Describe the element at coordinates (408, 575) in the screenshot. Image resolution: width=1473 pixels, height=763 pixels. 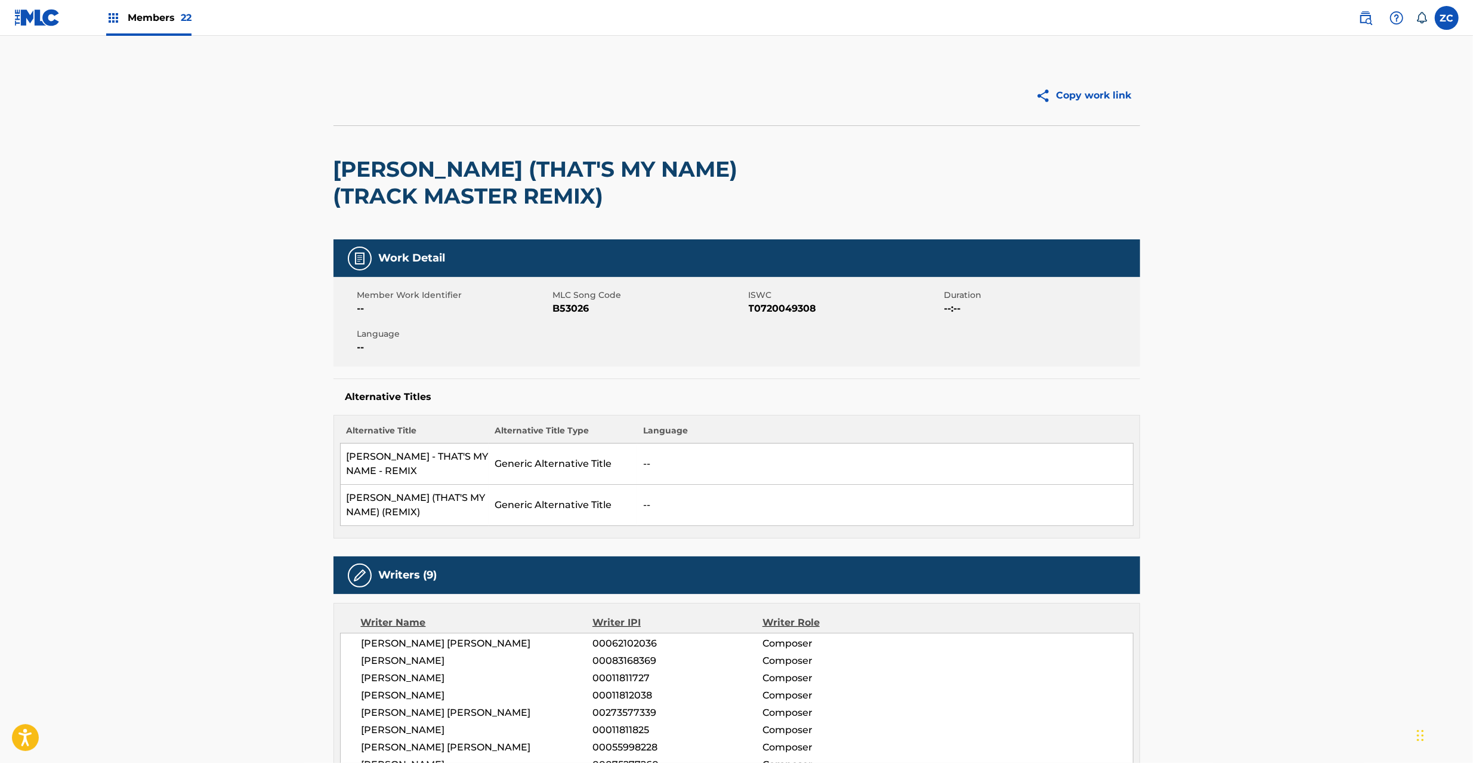
I see `h5: Writers (9)` at that location.